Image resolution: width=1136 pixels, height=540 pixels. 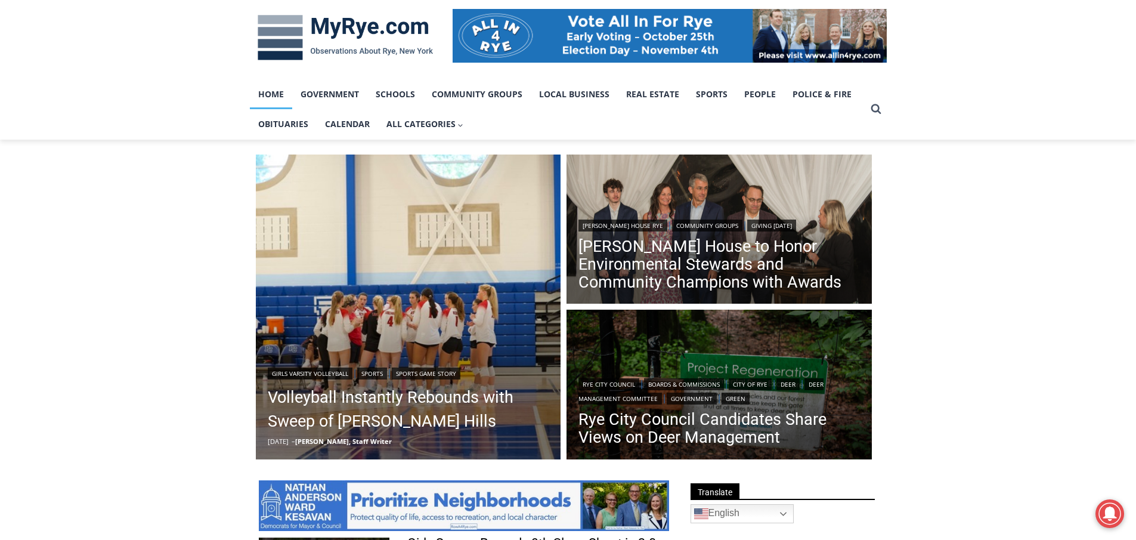 What do you see at coordinates (742, 513) in the screenshot?
I see `a: English` at bounding box center [742, 513].